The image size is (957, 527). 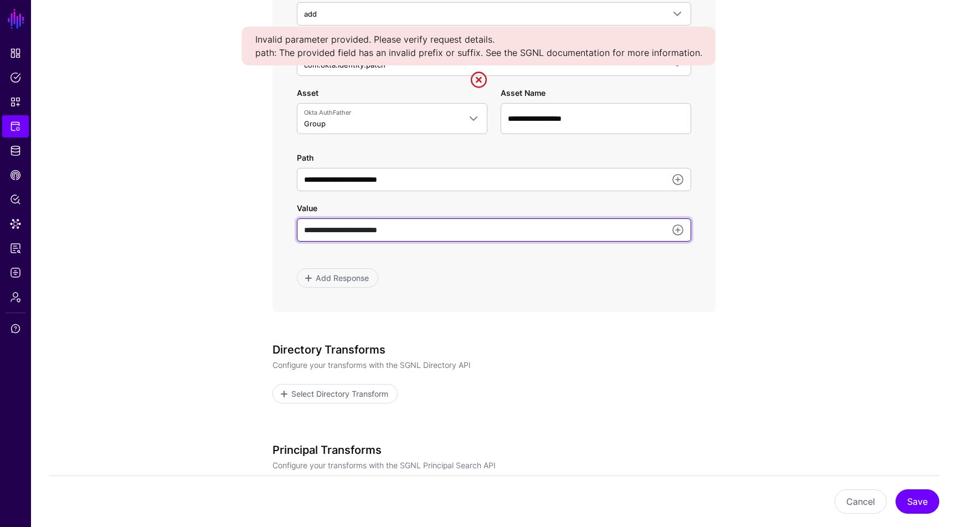 What do you see at coordinates (342, 278) in the screenshot?
I see `span: Add Response` at bounding box center [342, 278].